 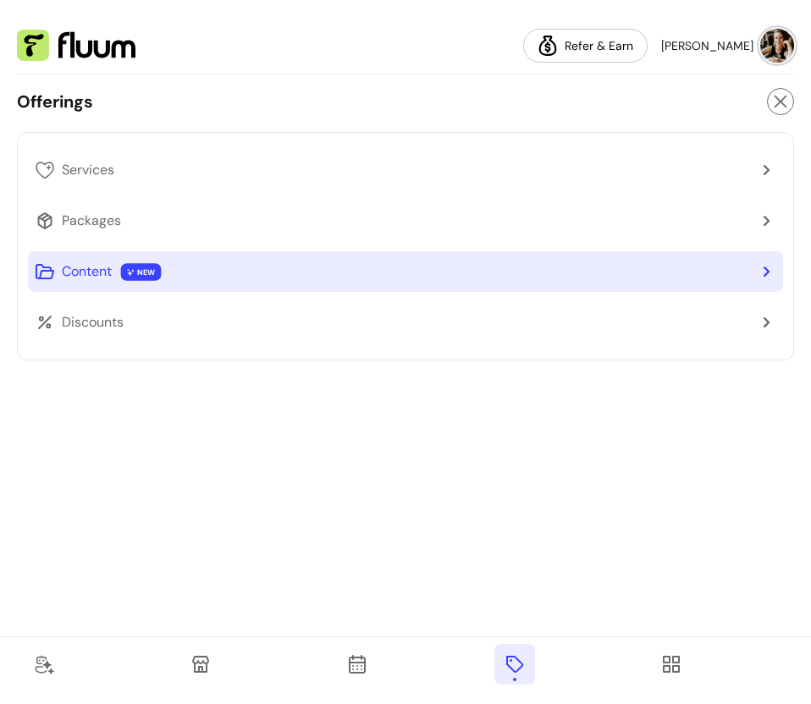 What do you see at coordinates (405, 221) in the screenshot?
I see `a: Packages` at bounding box center [405, 221].